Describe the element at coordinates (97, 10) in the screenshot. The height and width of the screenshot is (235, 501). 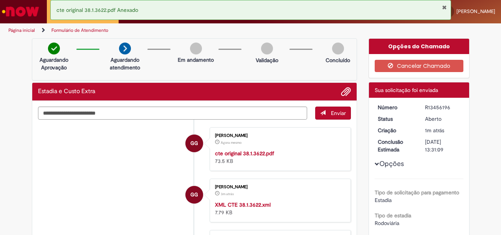
I see `span: cte original 38.1.3622.pdf Anexado` at that location.